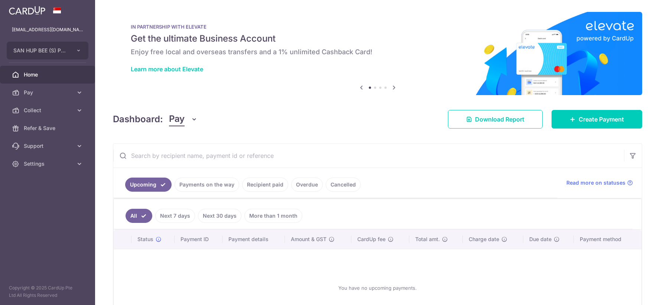 This screenshot has width=660, height=305. Describe the element at coordinates (145, 239) in the screenshot. I see `span: Status` at that location.